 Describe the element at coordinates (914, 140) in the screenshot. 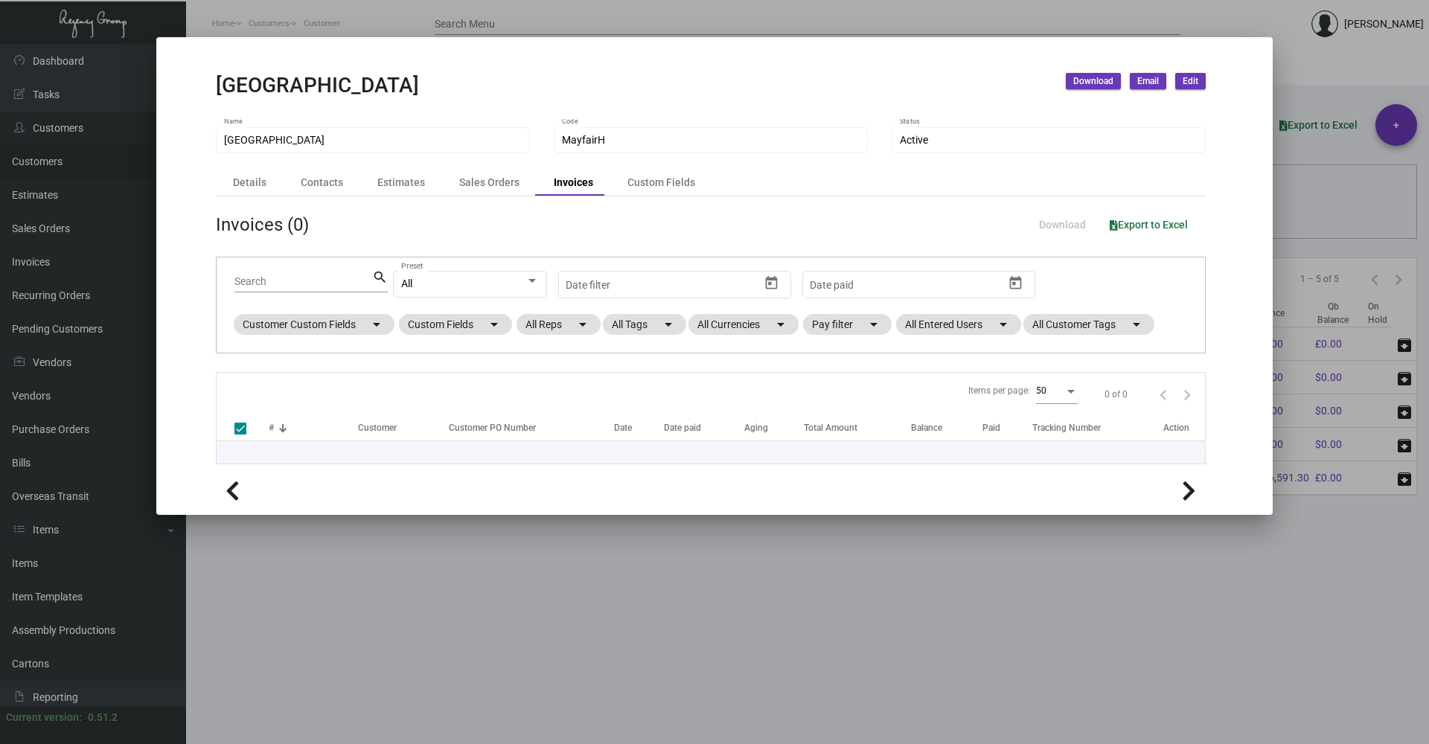

I see `span: Active` at that location.